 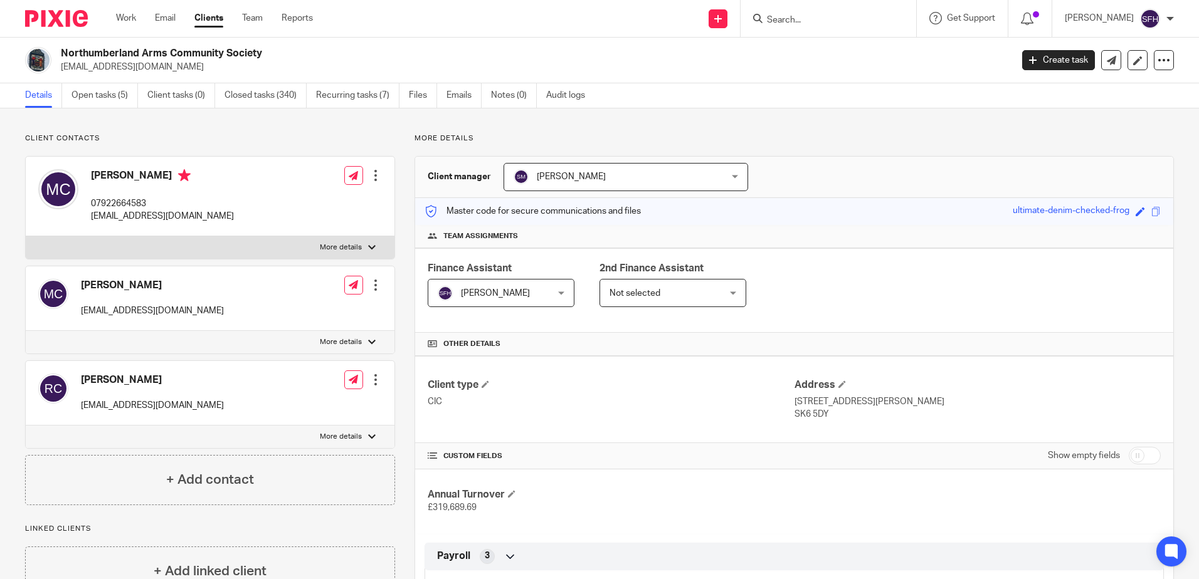 I want to click on span: Other details, so click(x=472, y=344).